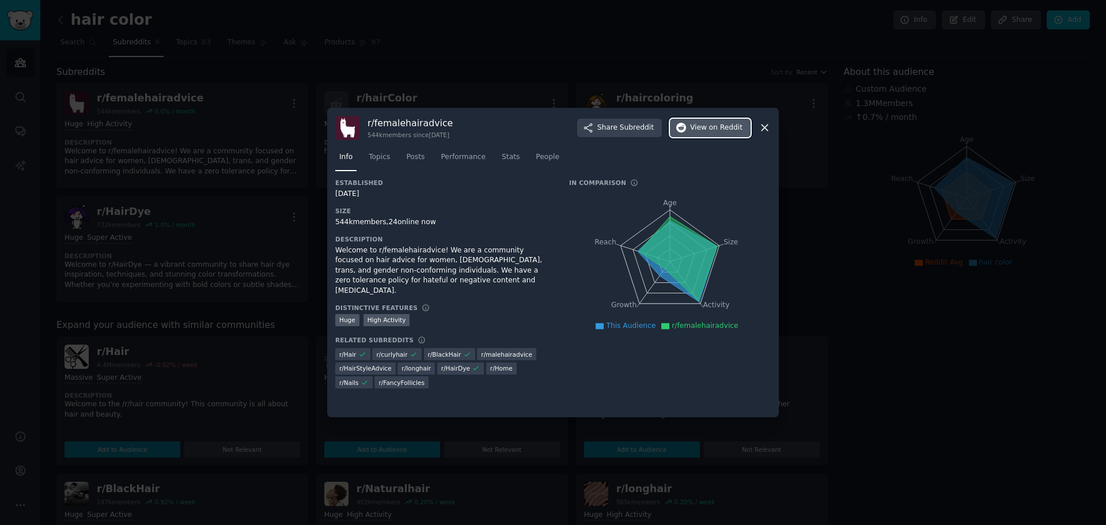  What do you see at coordinates (606, 241) in the screenshot?
I see `tspan: Reach` at bounding box center [606, 241].